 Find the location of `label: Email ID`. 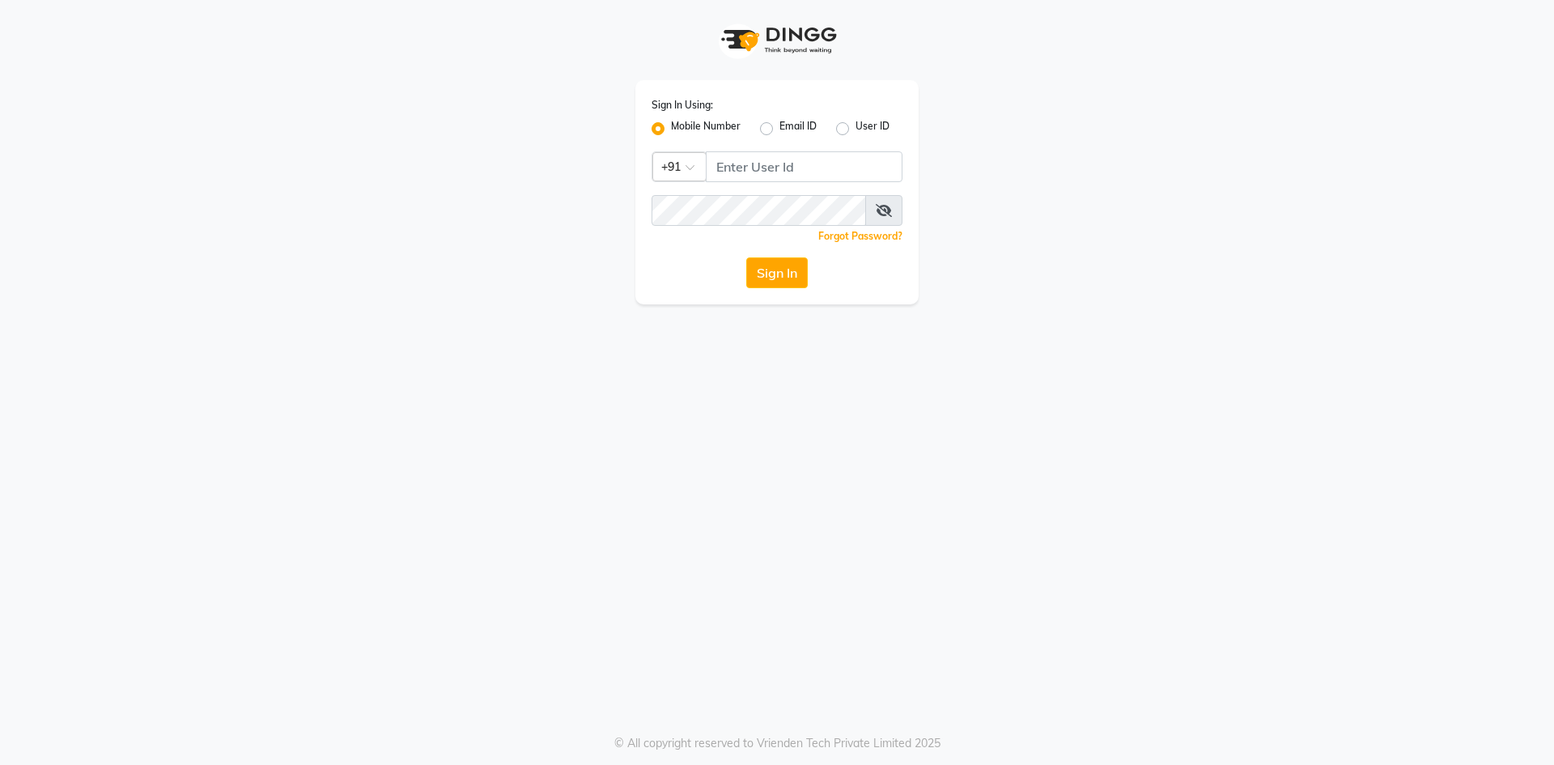

label: Email ID is located at coordinates (798, 129).